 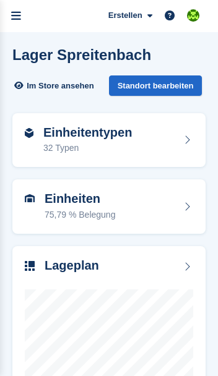 I want to click on a: Einheitentypen 32 Typen, so click(x=109, y=140).